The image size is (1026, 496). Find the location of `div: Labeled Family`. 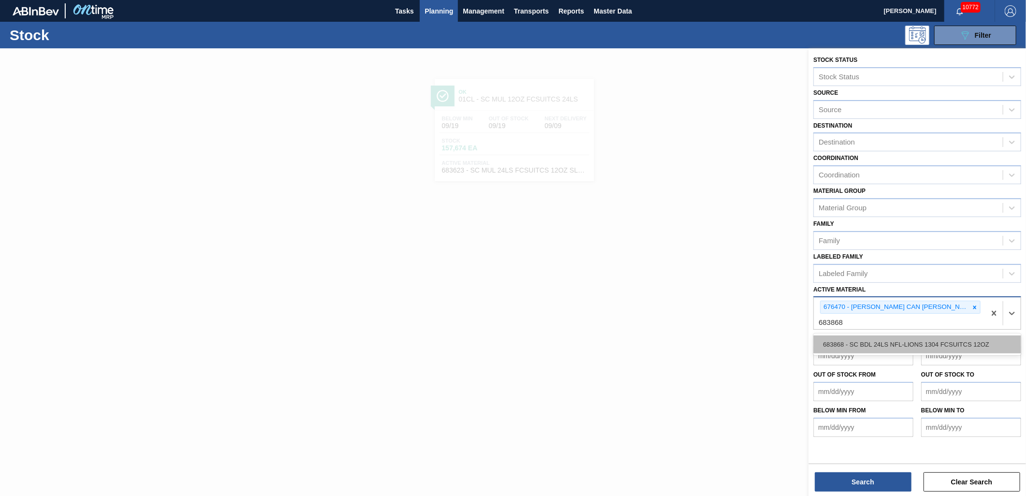

div: Labeled Family is located at coordinates (844, 273).